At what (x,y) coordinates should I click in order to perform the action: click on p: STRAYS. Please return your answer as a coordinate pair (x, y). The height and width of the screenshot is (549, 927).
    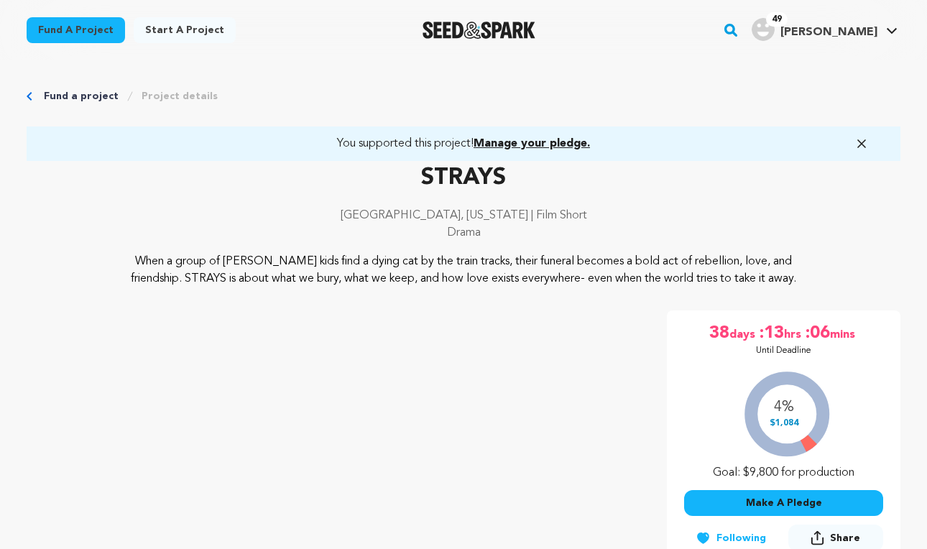
    Looking at the image, I should click on (464, 178).